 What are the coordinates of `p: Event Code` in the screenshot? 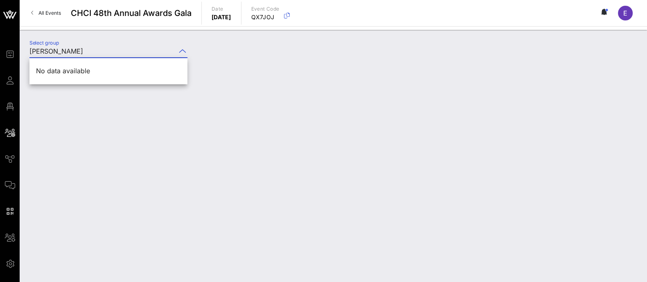 It's located at (265, 9).